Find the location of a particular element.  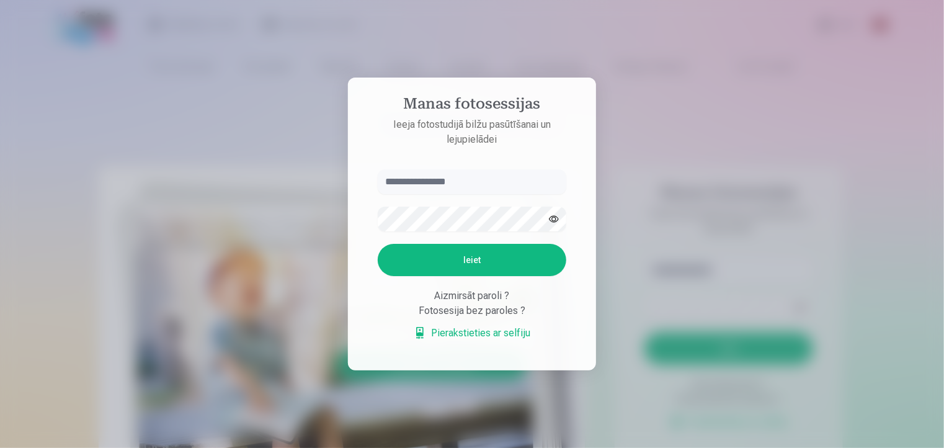

button: Ieiet is located at coordinates (472, 260).